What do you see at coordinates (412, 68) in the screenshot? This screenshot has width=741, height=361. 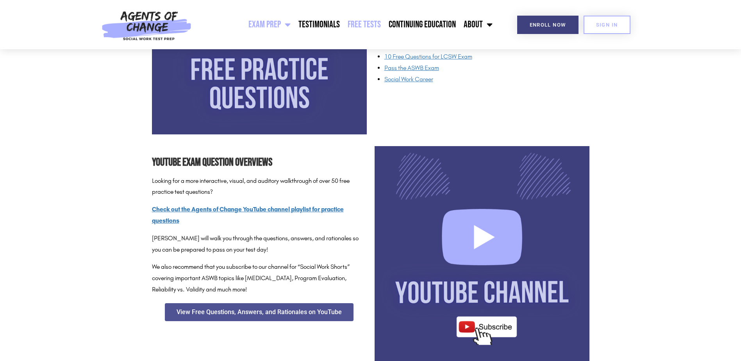 I see `span: Pass the ASWB Exam` at bounding box center [412, 68].